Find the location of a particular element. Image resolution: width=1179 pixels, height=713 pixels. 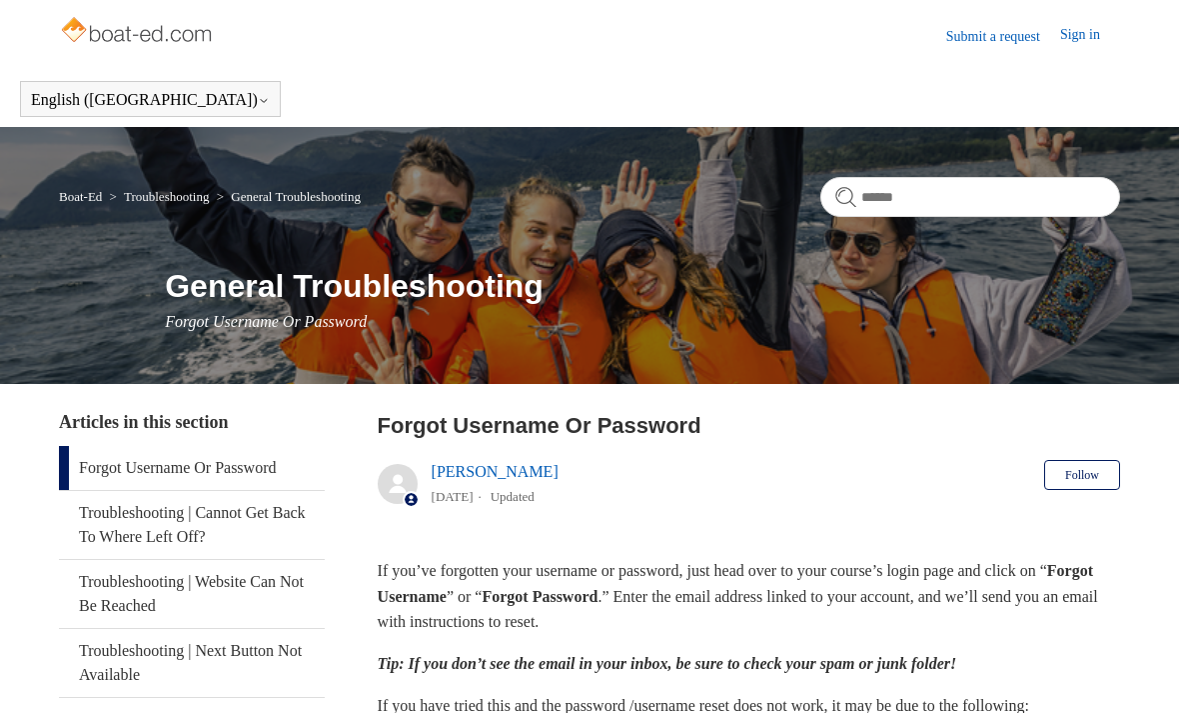

a: Submit a request is located at coordinates (1003, 36).